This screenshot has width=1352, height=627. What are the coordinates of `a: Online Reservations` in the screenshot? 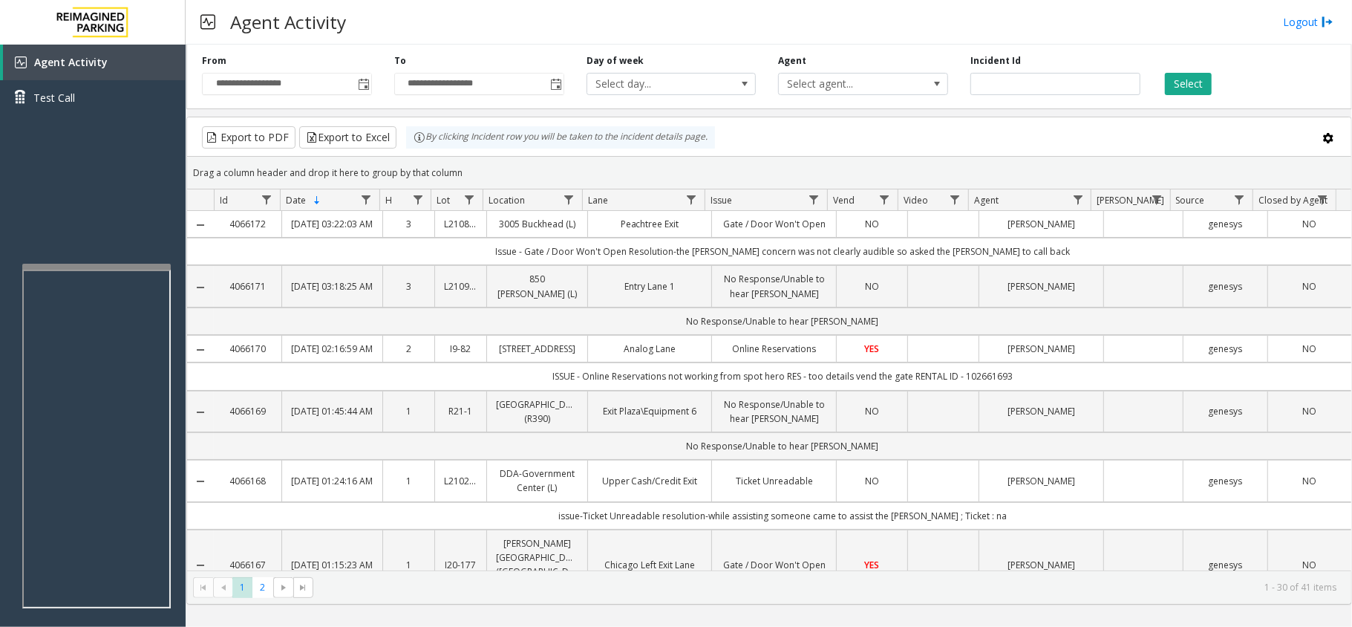 It's located at (774, 348).